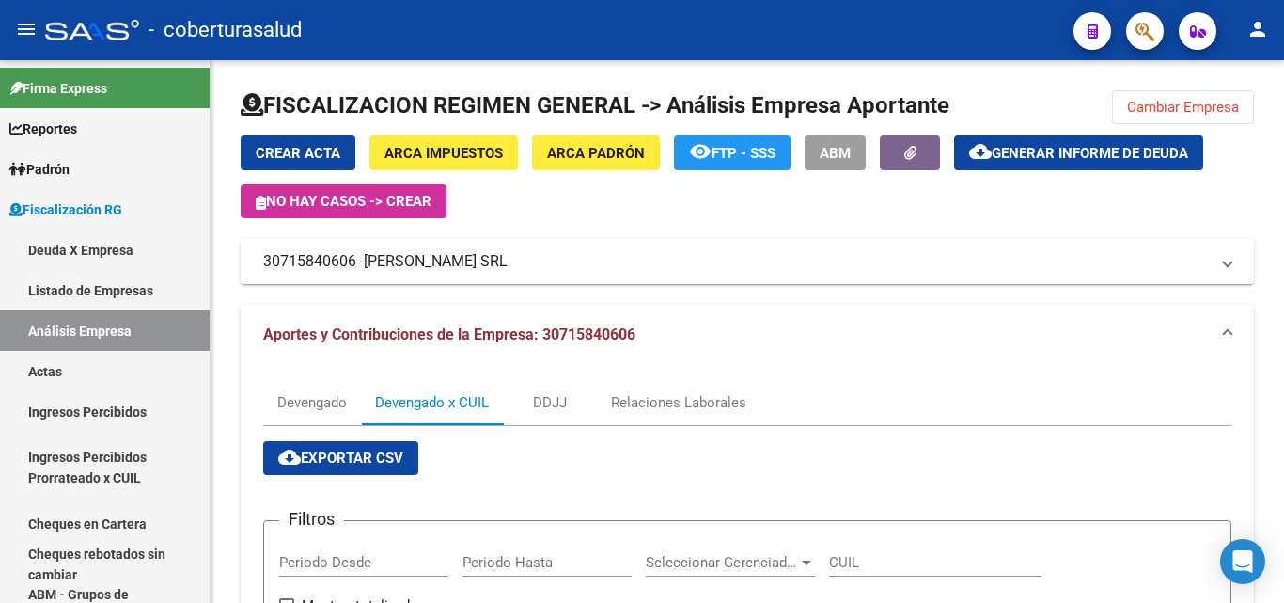 This screenshot has width=1284, height=603. Describe the element at coordinates (736, 261) in the screenshot. I see `mat-panel-title: 30715840606 -` at that location.